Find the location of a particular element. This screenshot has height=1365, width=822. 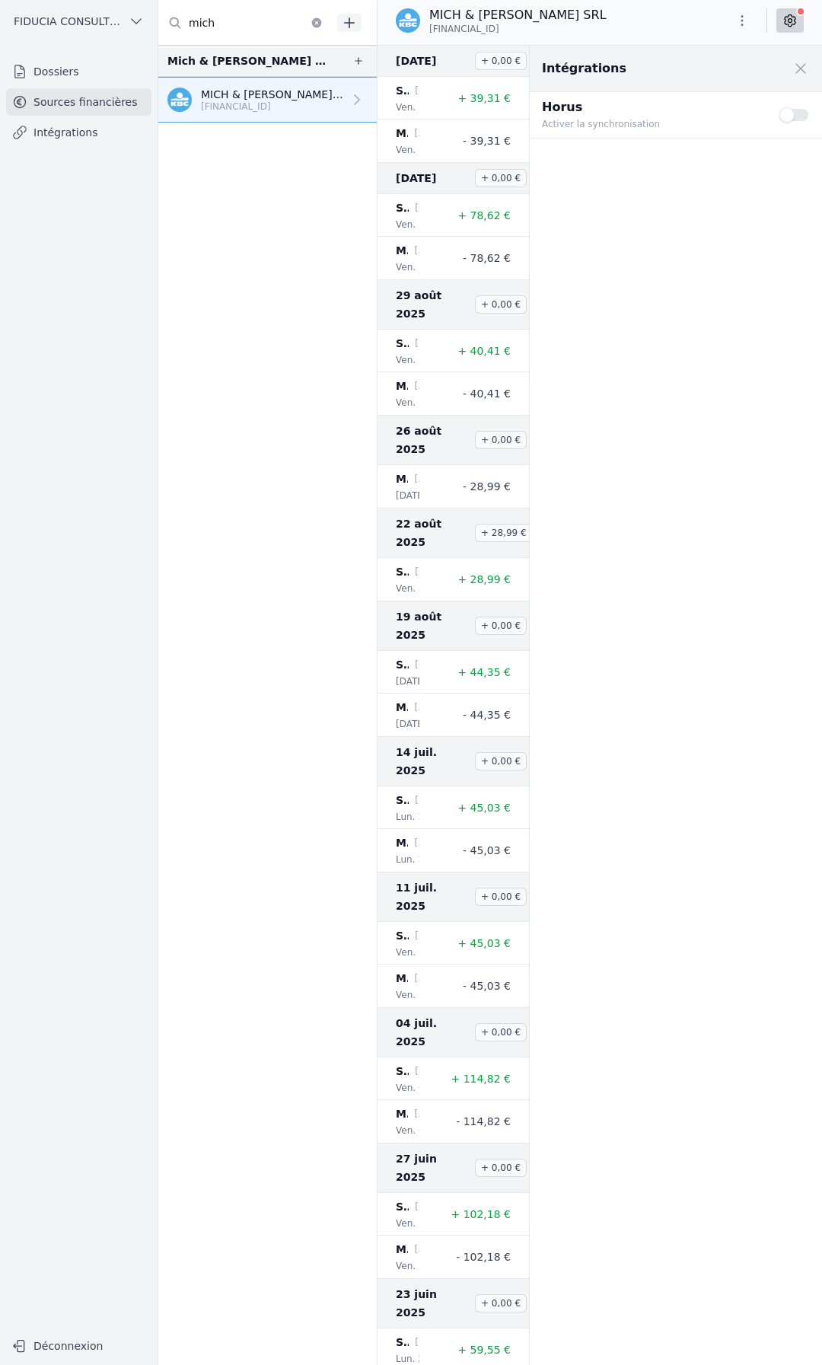

span: 14 juil. 2025 is located at coordinates (432, 761).